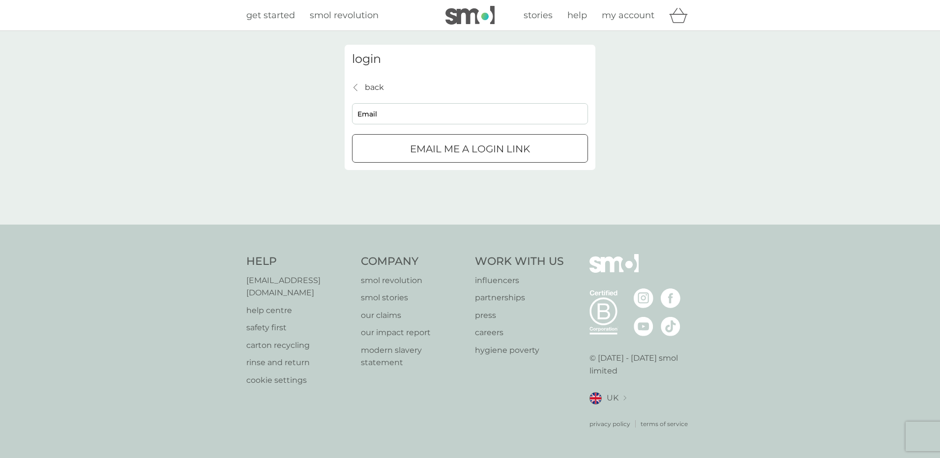  I want to click on p: press, so click(519, 316).